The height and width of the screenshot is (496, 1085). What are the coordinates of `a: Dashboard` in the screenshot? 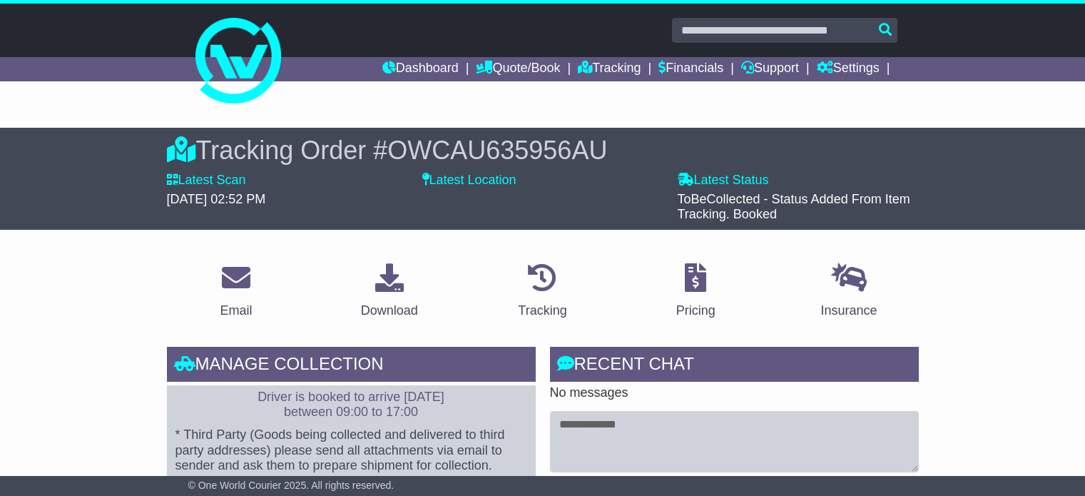 It's located at (420, 69).